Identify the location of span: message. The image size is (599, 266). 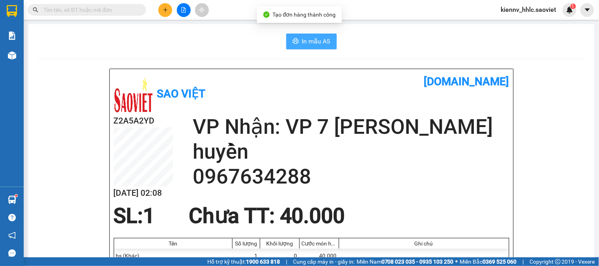
(12, 253).